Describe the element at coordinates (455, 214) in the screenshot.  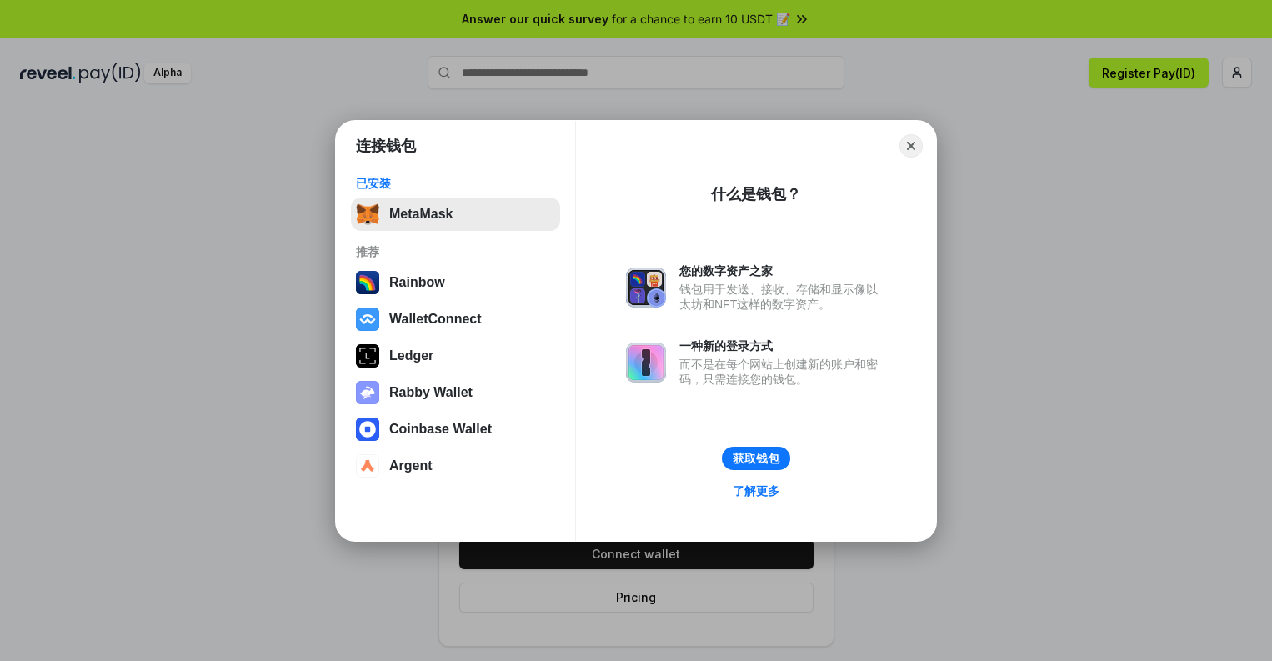
I see `button: MetaMask` at that location.